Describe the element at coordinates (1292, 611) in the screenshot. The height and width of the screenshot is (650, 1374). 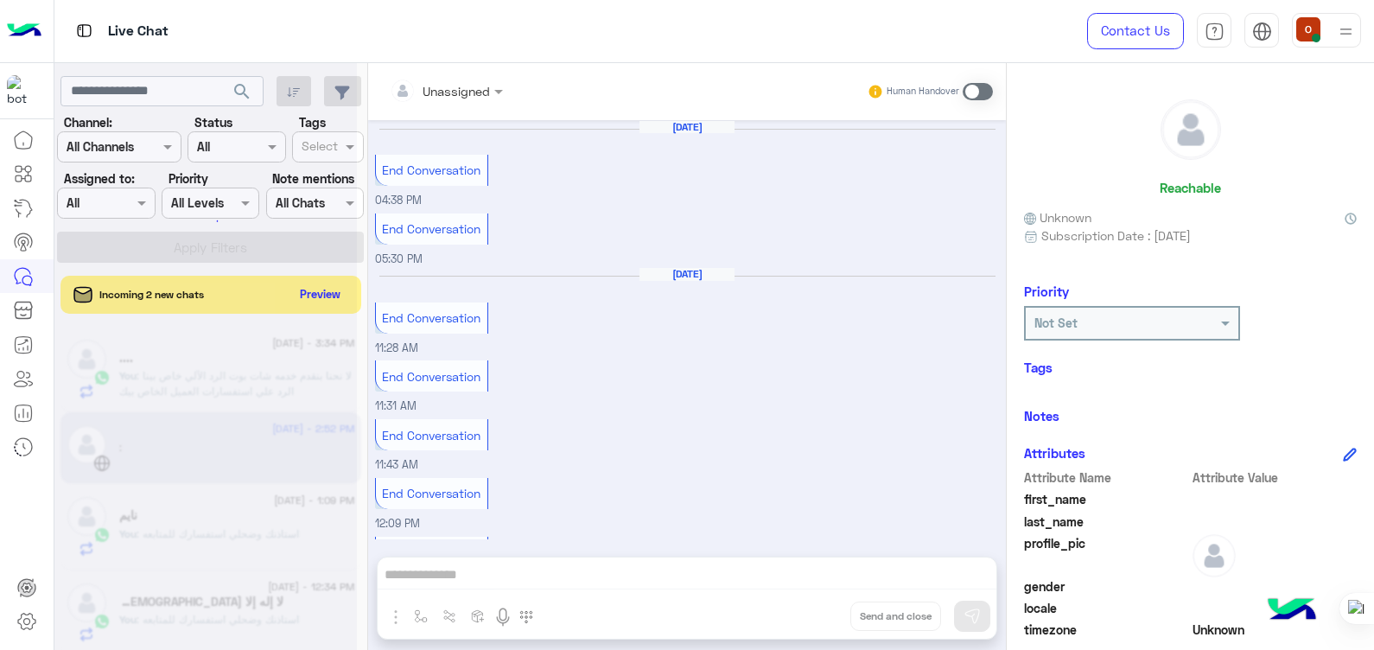
I see `img: hulul-logo.png` at that location.